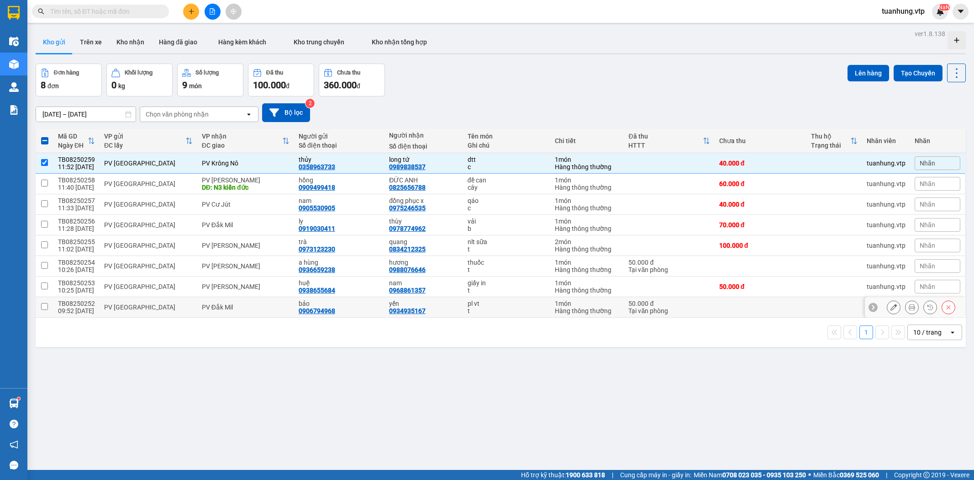 This screenshot has width=974, height=480. What do you see at coordinates (66, 73) in the screenshot?
I see `div: Đơn hàng` at bounding box center [66, 73].